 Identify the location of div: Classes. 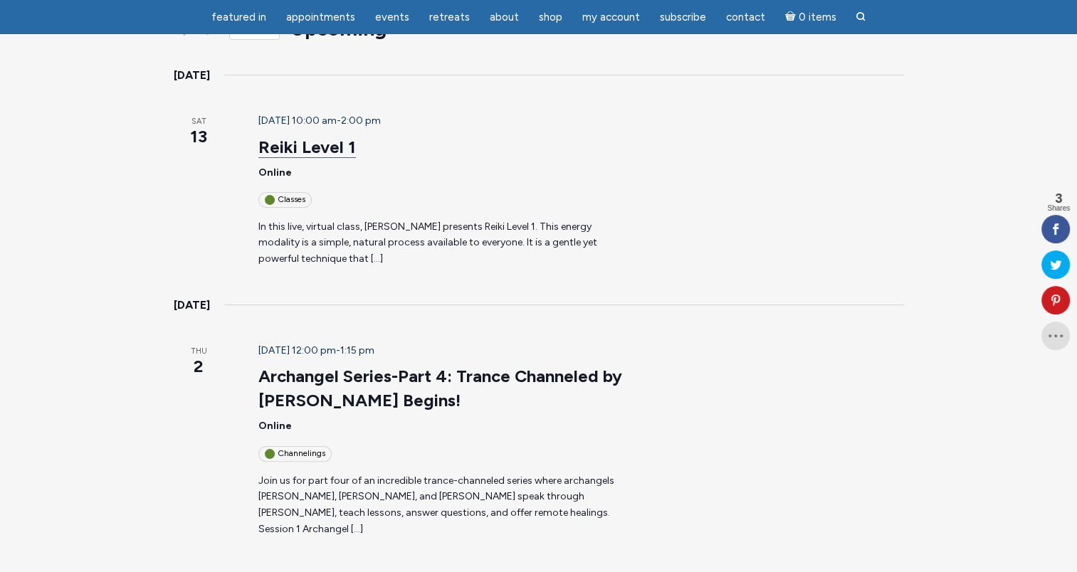
(285, 199).